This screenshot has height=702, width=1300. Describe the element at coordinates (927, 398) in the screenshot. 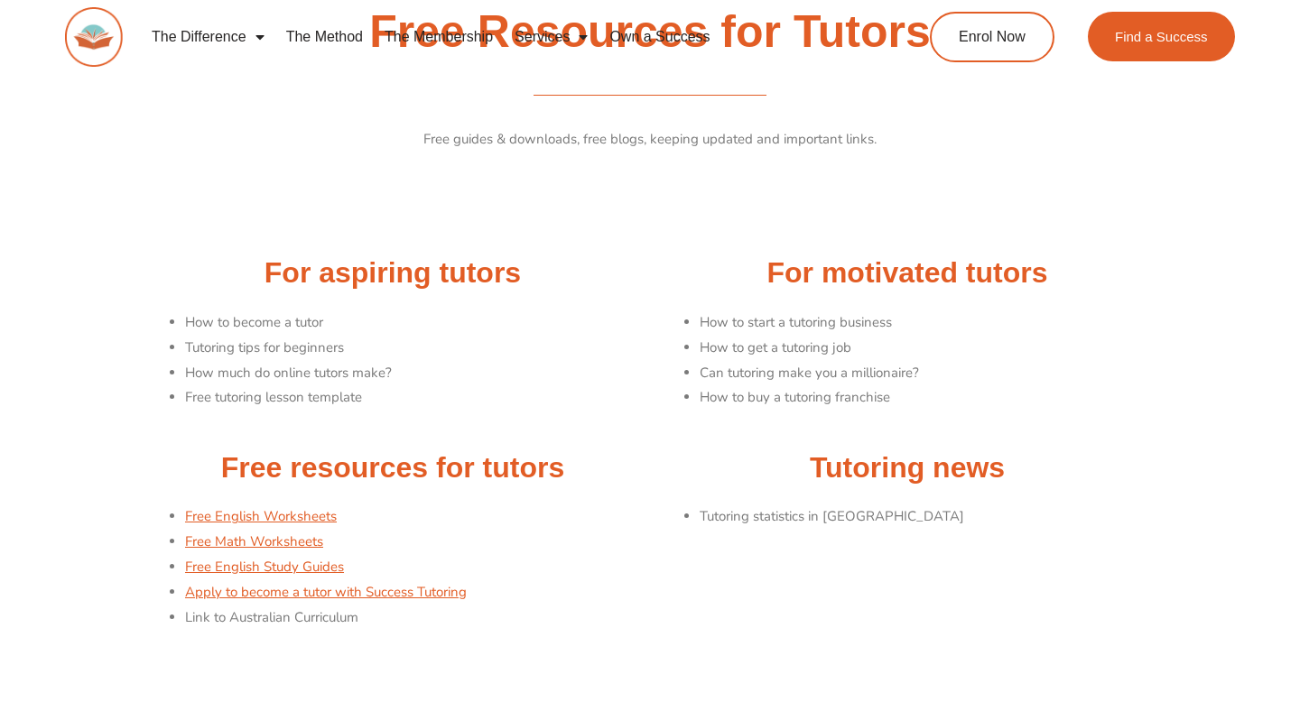

I see `li: How to buy a tutoring franchise` at that location.